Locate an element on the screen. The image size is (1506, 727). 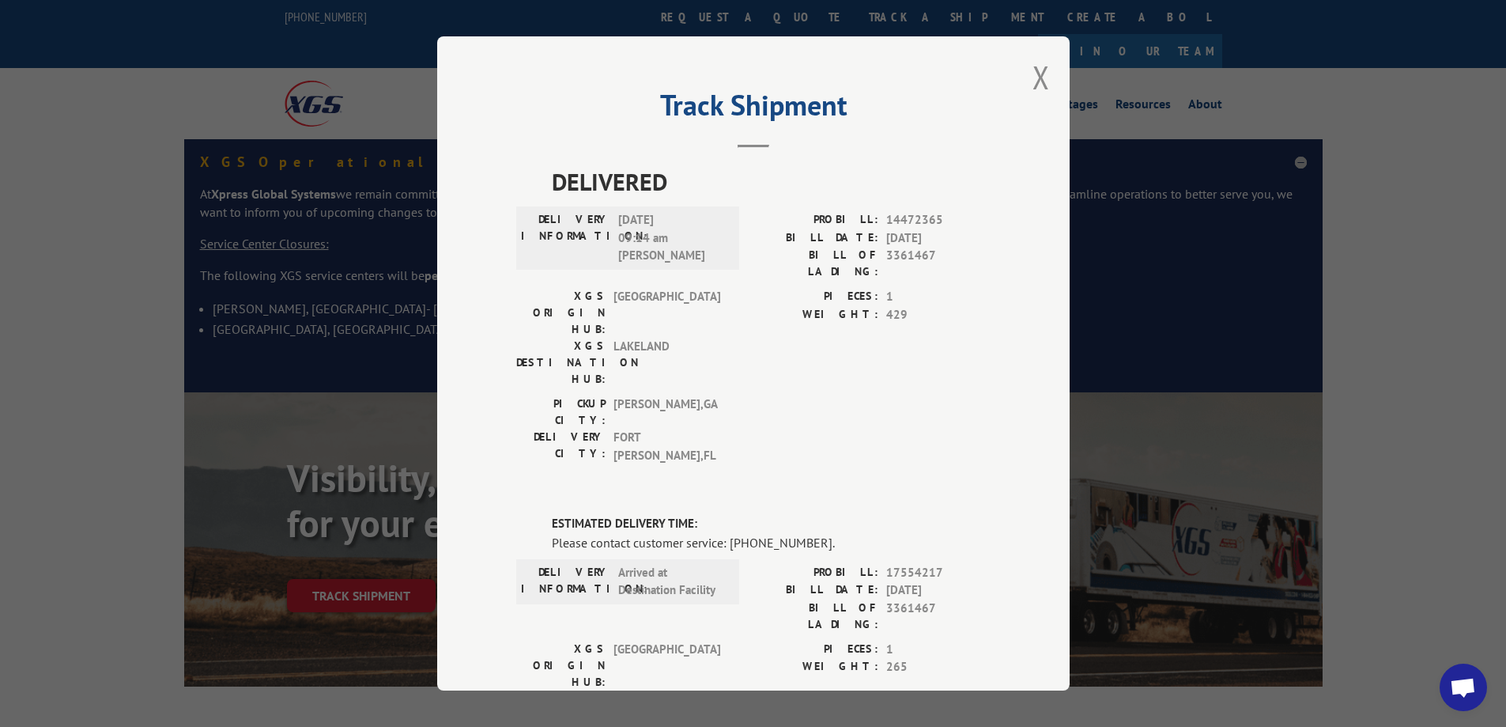
span: 265 is located at coordinates (938, 666).